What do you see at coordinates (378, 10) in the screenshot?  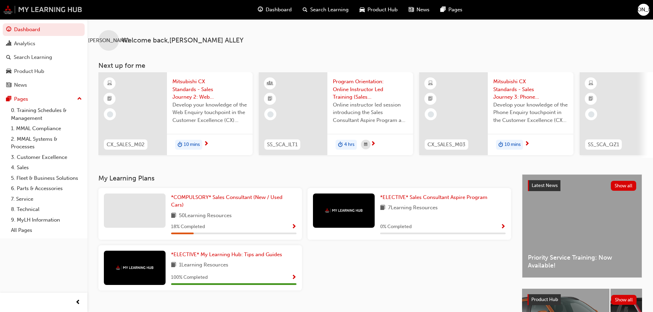 I see `a: car-iconProduct Hub` at bounding box center [378, 10].